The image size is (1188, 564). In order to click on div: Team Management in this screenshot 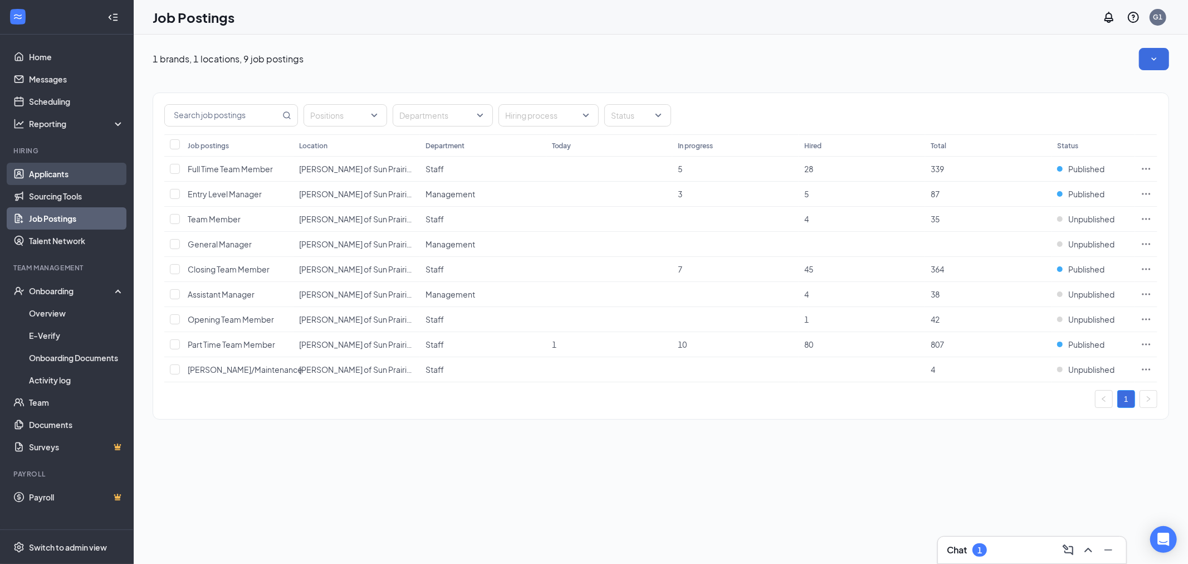, I will do `click(67, 267)`.